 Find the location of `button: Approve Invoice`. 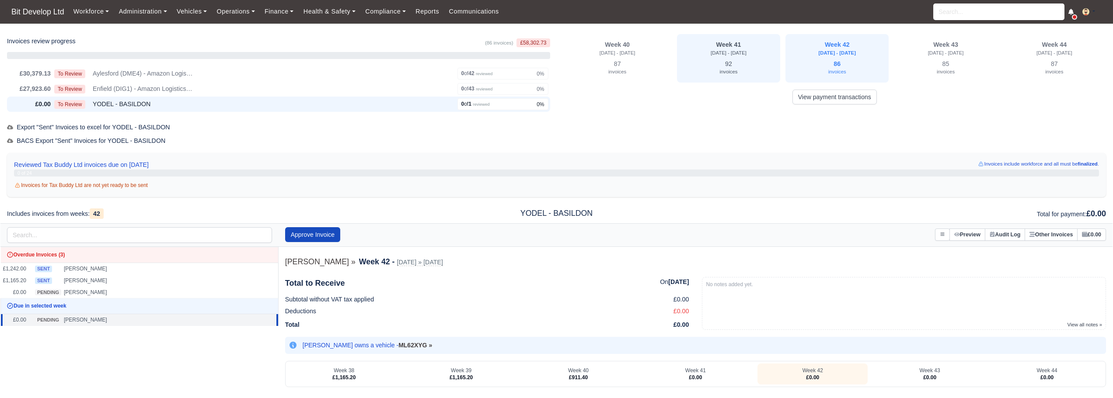

button: Approve Invoice is located at coordinates (313, 235).